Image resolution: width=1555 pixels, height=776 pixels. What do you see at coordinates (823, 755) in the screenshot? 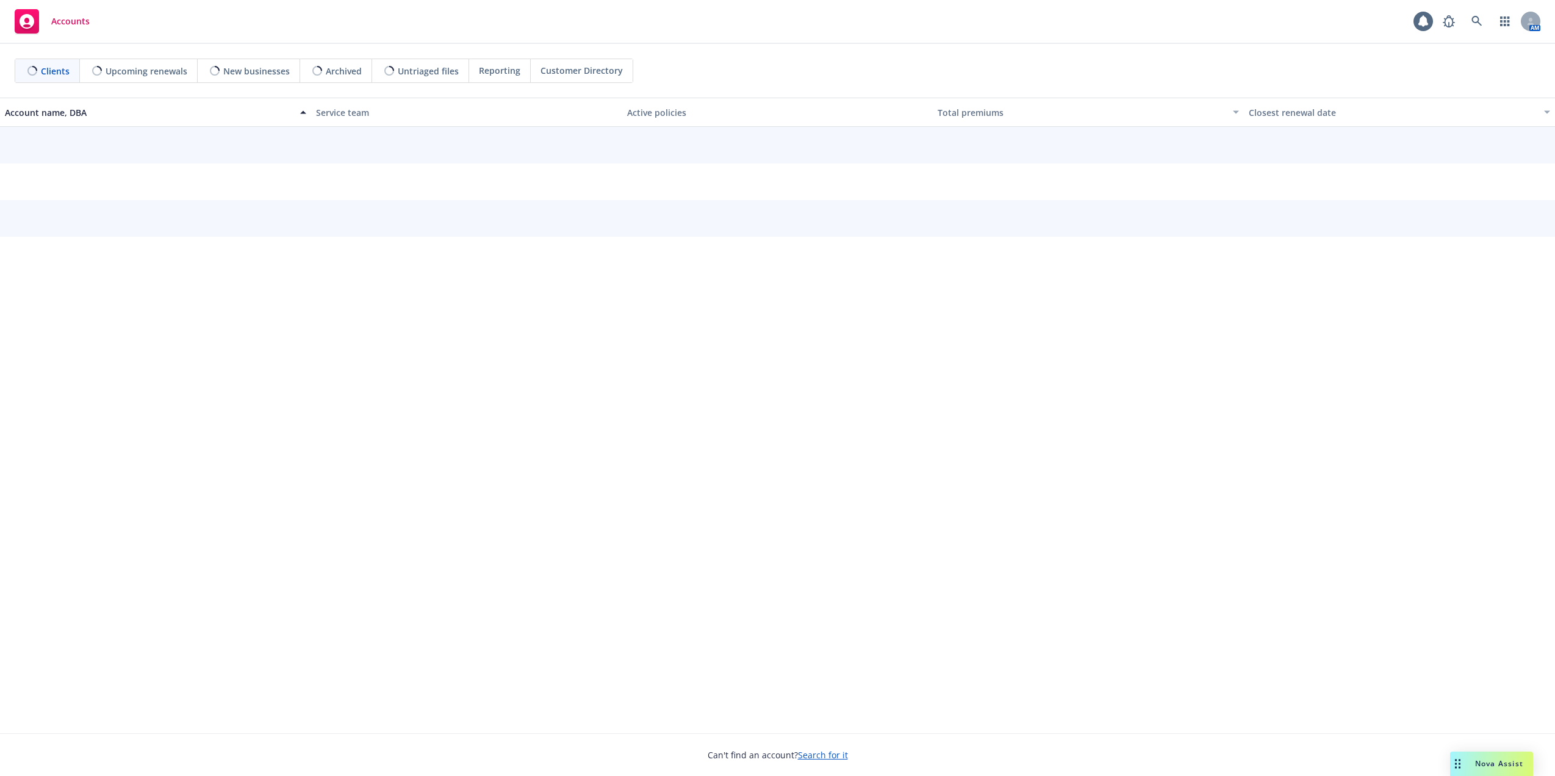
I see `a: Search for it` at bounding box center [823, 755].